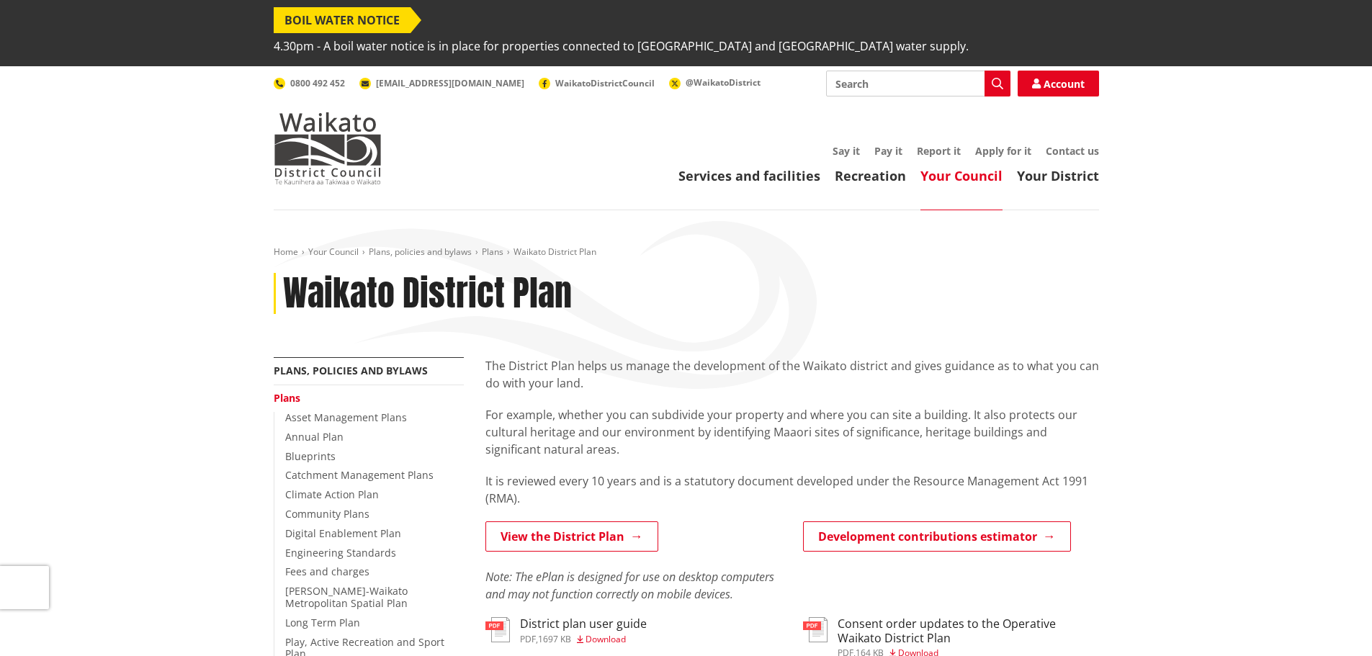 This screenshot has width=1372, height=656. Describe the element at coordinates (888, 151) in the screenshot. I see `a: Pay it` at that location.